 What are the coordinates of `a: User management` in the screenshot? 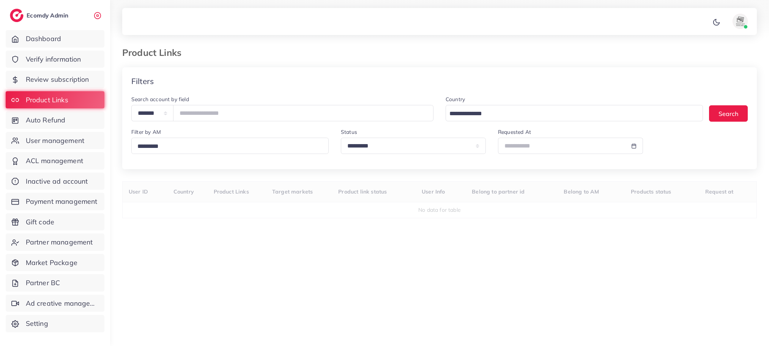 It's located at (55, 141).